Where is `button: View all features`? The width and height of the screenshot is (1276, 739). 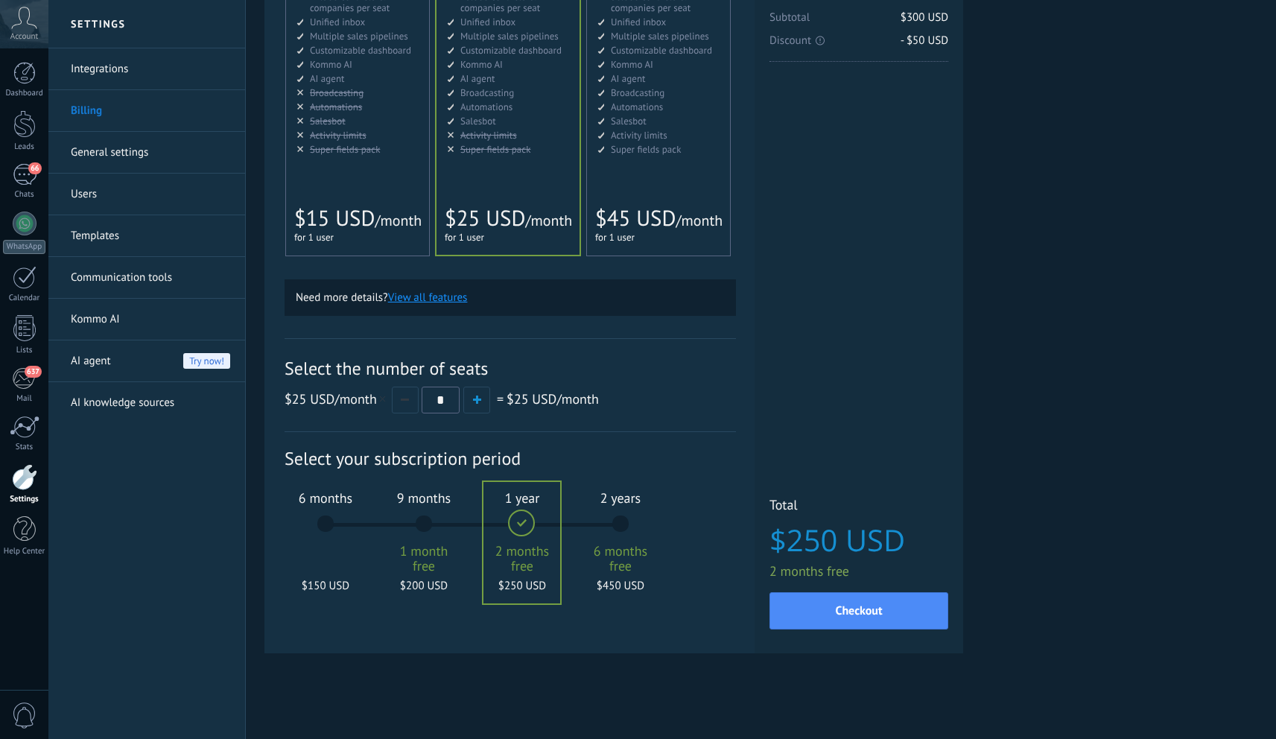 button: View all features is located at coordinates (428, 297).